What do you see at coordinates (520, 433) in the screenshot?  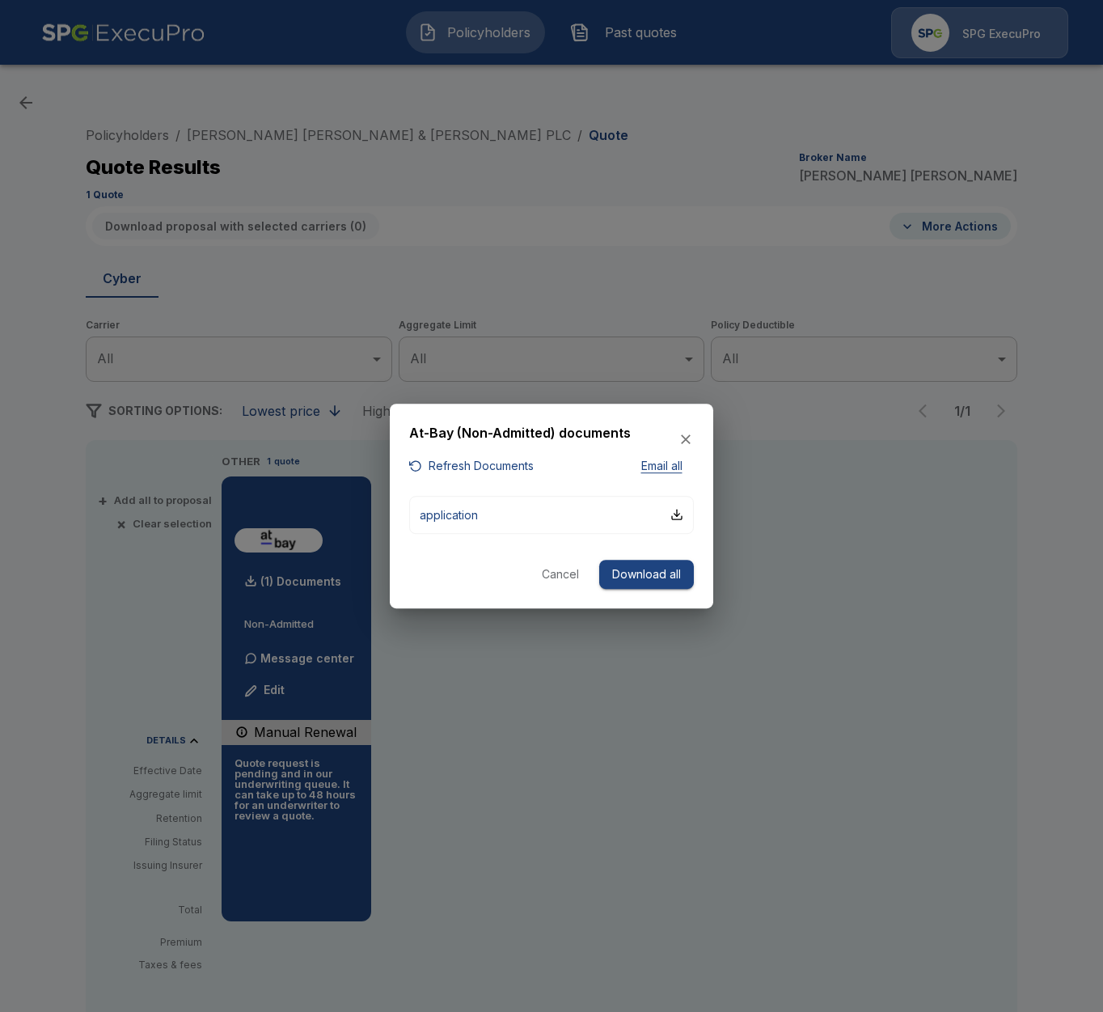 I see `h6: At-Bay (Non-Admitted) documents` at bounding box center [520, 433].